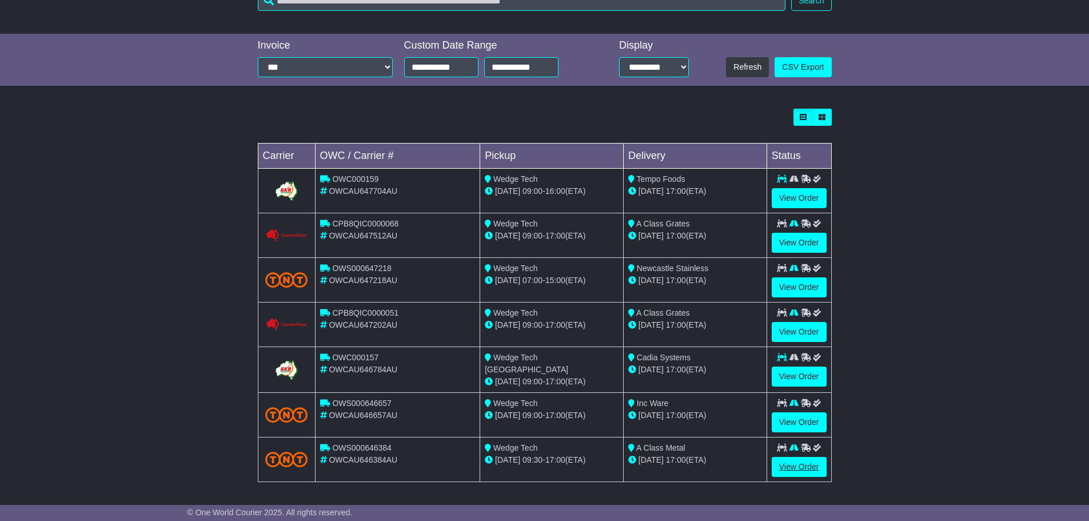 Image resolution: width=1089 pixels, height=521 pixels. Describe the element at coordinates (664, 357) in the screenshot. I see `span: Cadia Systems` at that location.